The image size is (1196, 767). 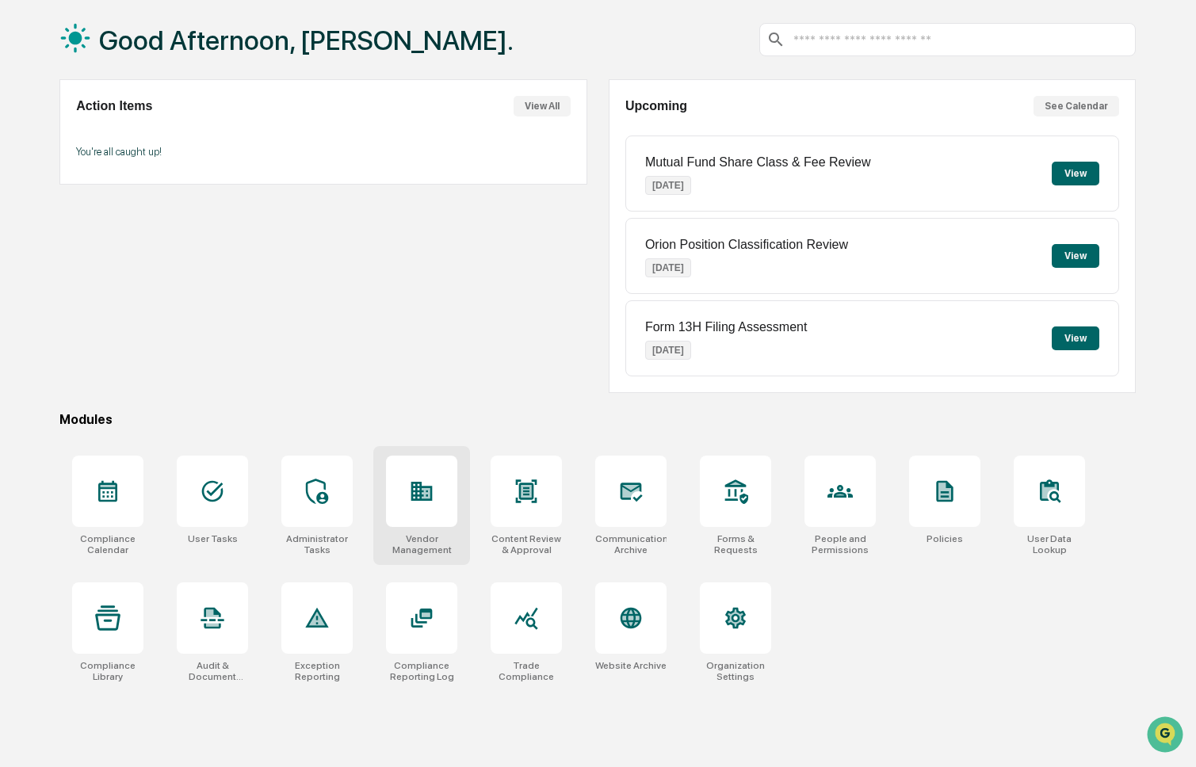 I want to click on img: f2157a4c-a0d3-4daa-907e-bb6f0de503a5-1751232295721, so click(x=20, y=20).